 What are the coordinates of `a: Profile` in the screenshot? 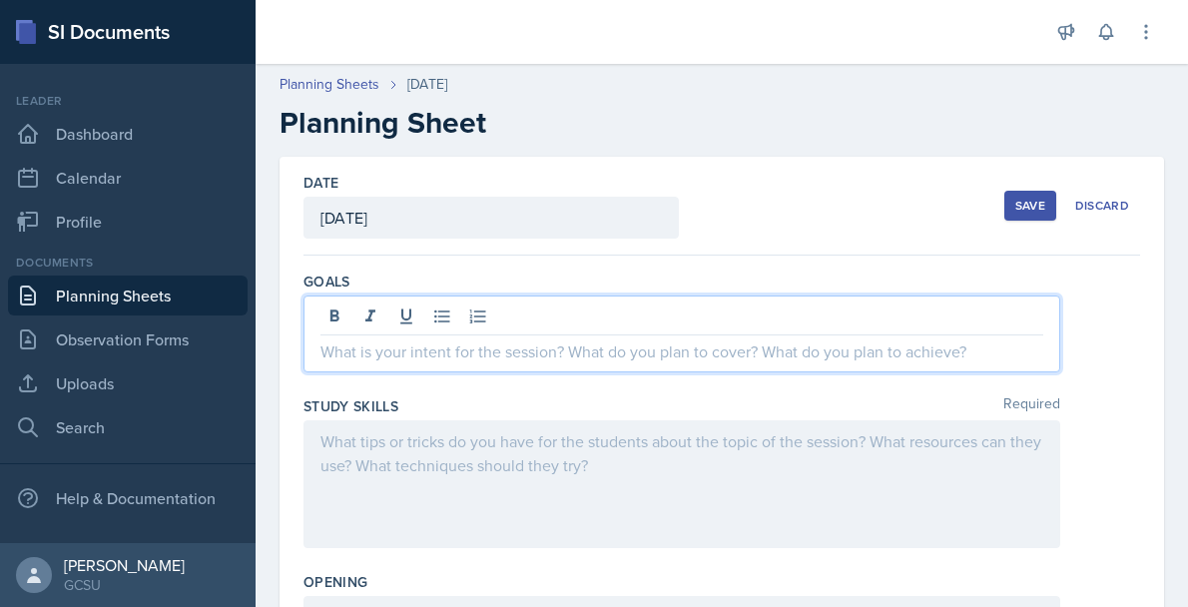 It's located at (128, 222).